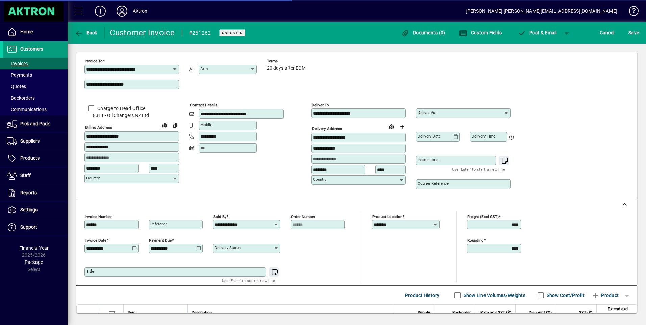 The image size is (646, 325). I want to click on span: S, so click(629, 33).